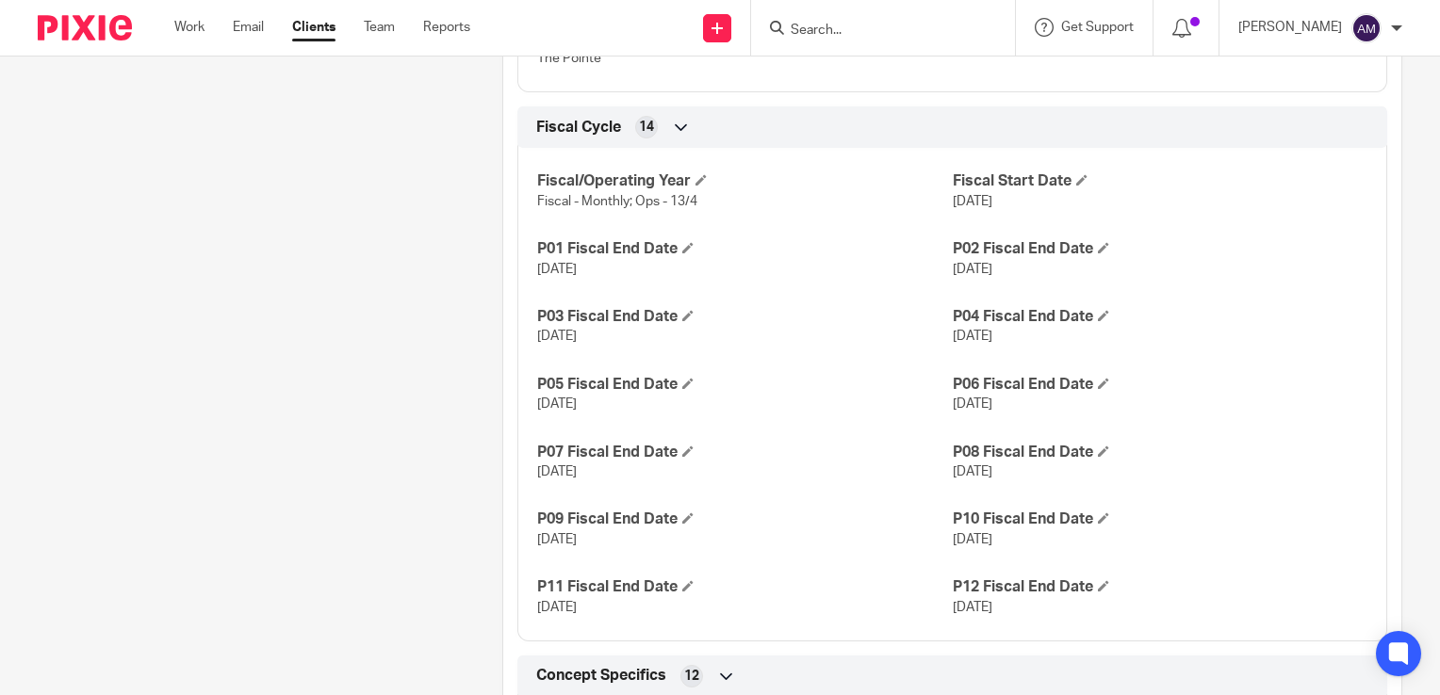 Image resolution: width=1440 pixels, height=695 pixels. What do you see at coordinates (646, 127) in the screenshot?
I see `span: 14` at bounding box center [646, 127].